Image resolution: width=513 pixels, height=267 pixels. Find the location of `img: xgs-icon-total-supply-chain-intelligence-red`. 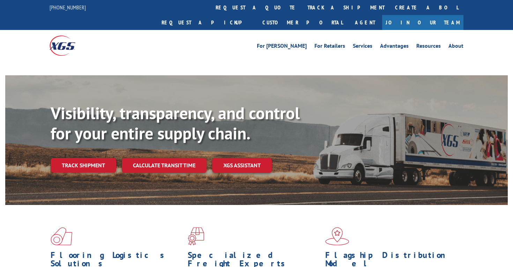

img: xgs-icon-total-supply-chain-intelligence-red is located at coordinates (61, 236).